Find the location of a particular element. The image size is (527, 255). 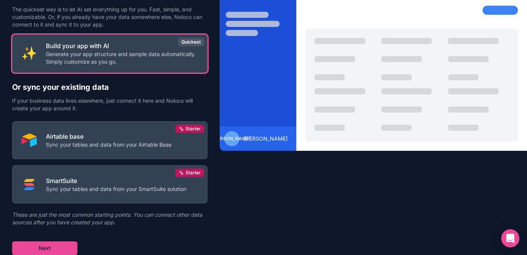

p: If your business data lives elsewhere, just connect it here and Noloco will create your app aroun... is located at coordinates (110, 105).